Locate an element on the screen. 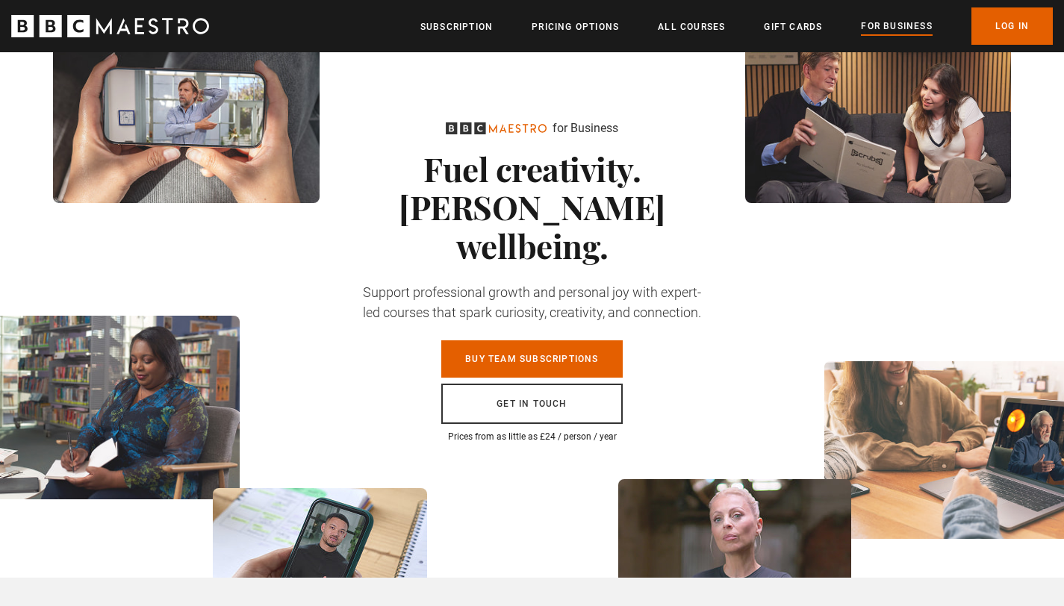  a: All Courses is located at coordinates (692, 27).